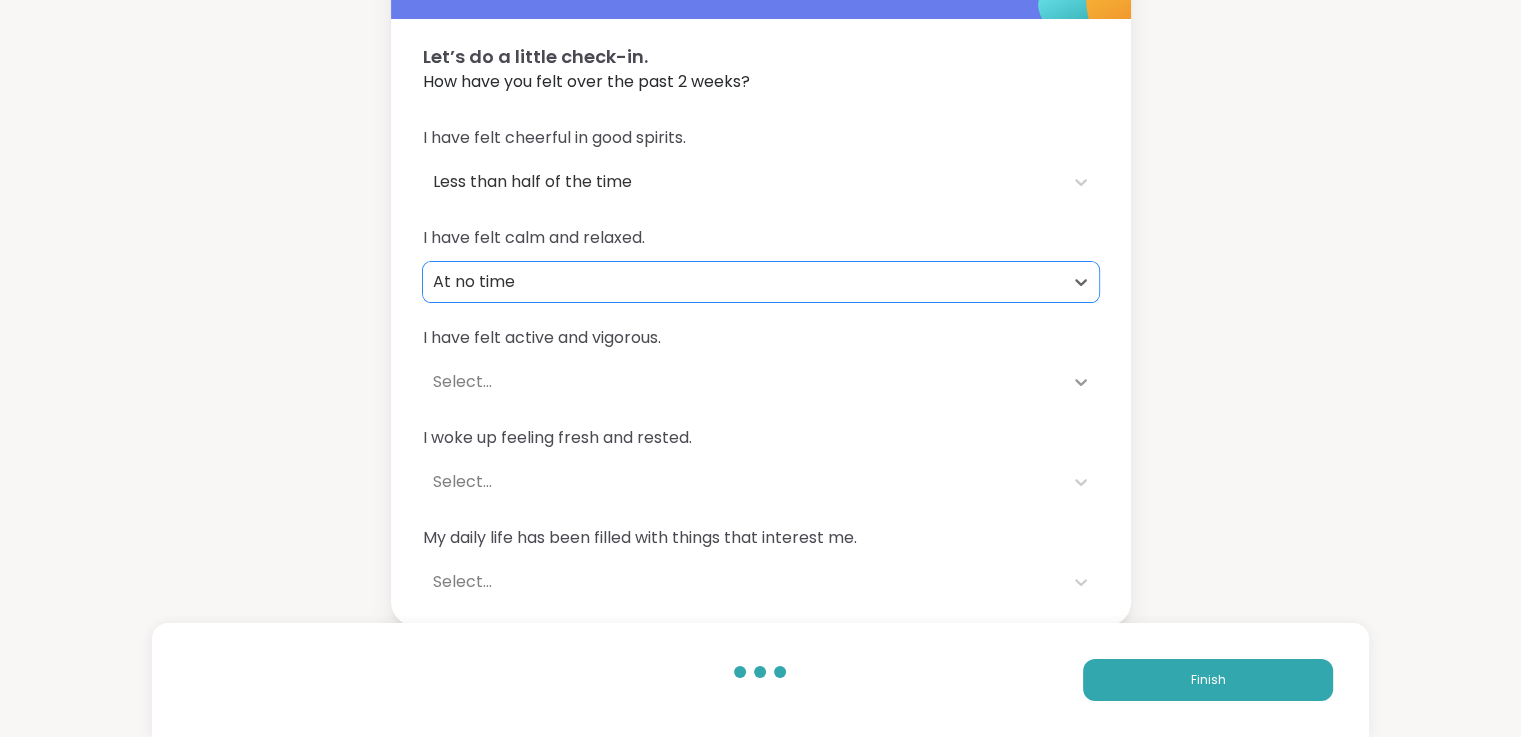  What do you see at coordinates (761, 138) in the screenshot?
I see `span: I have felt cheerful in good spirits.` at bounding box center [761, 138].